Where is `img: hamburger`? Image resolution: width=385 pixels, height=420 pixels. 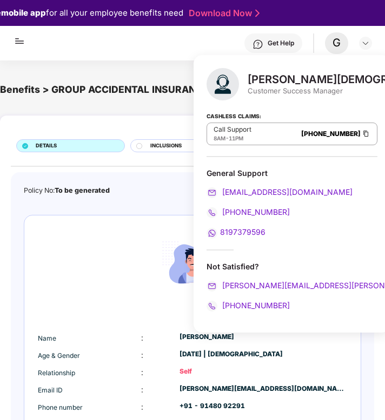 img: hamburger is located at coordinates (19, 37).